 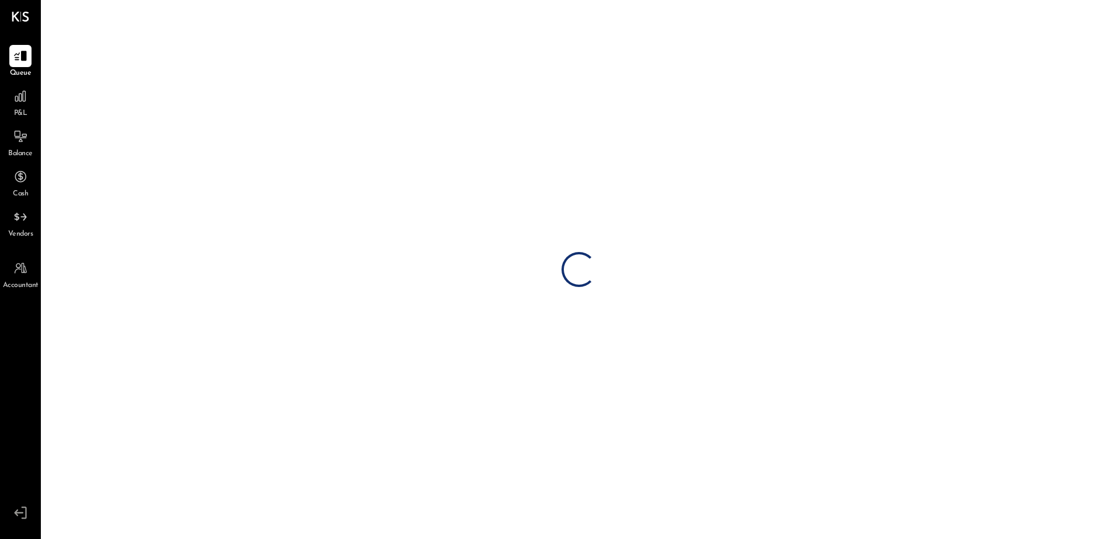 What do you see at coordinates (20, 102) in the screenshot?
I see `a: P&L` at bounding box center [20, 102].